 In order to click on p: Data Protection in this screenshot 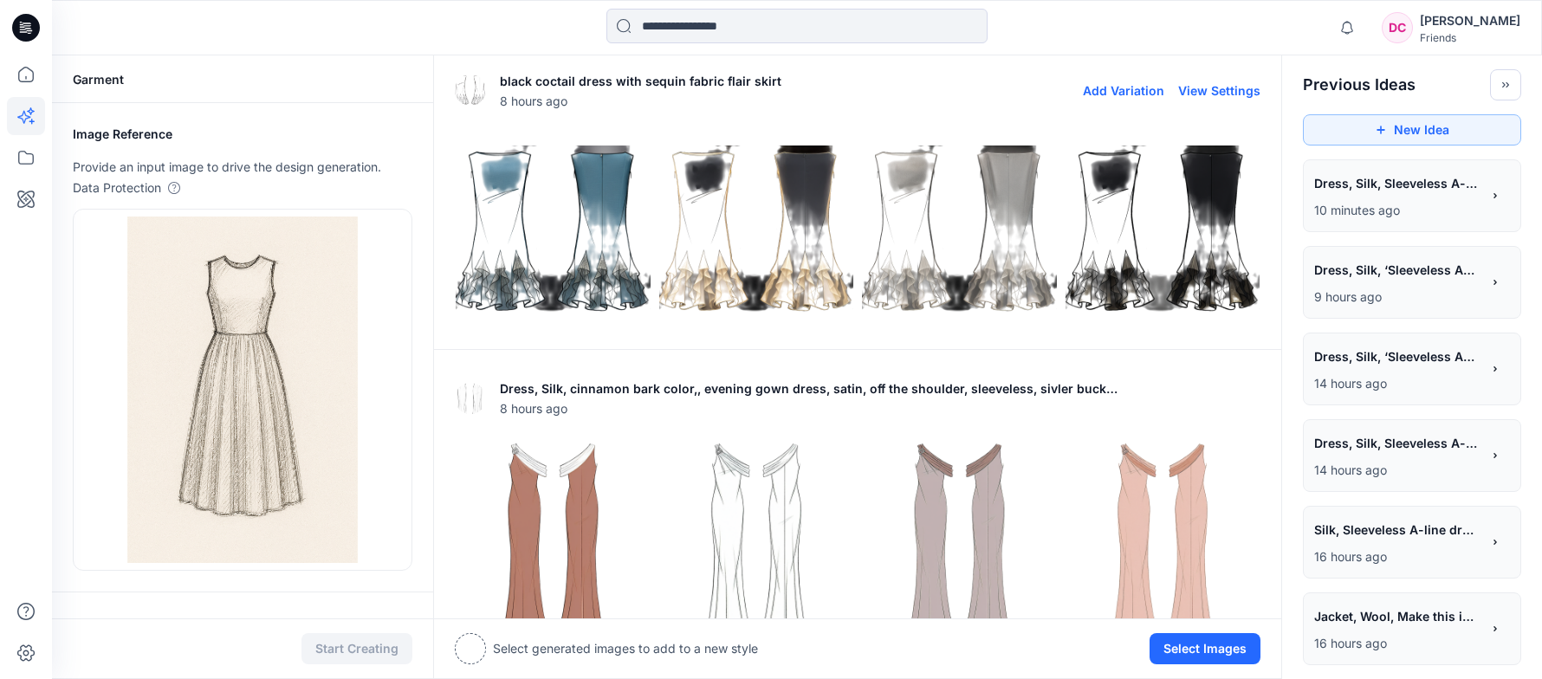, I will do `click(117, 188)`.